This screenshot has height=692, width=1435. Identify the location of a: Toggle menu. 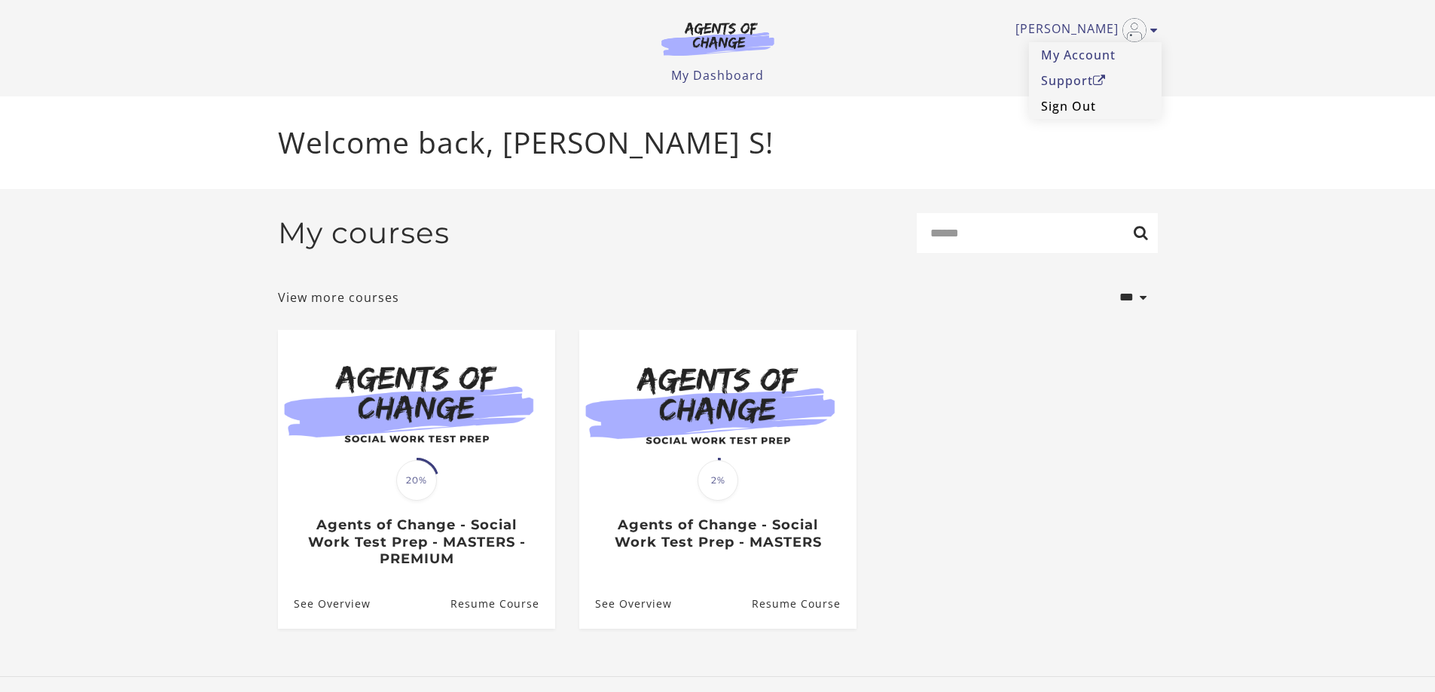
(1083, 30).